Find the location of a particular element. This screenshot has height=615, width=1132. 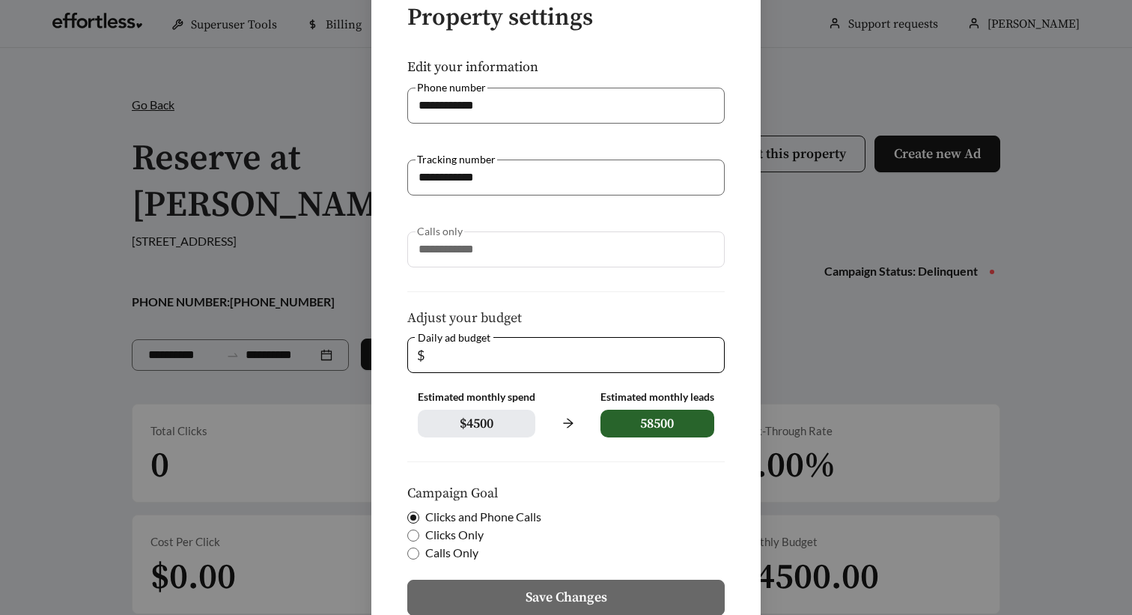

div: Estimated monthly leads is located at coordinates (657, 397).